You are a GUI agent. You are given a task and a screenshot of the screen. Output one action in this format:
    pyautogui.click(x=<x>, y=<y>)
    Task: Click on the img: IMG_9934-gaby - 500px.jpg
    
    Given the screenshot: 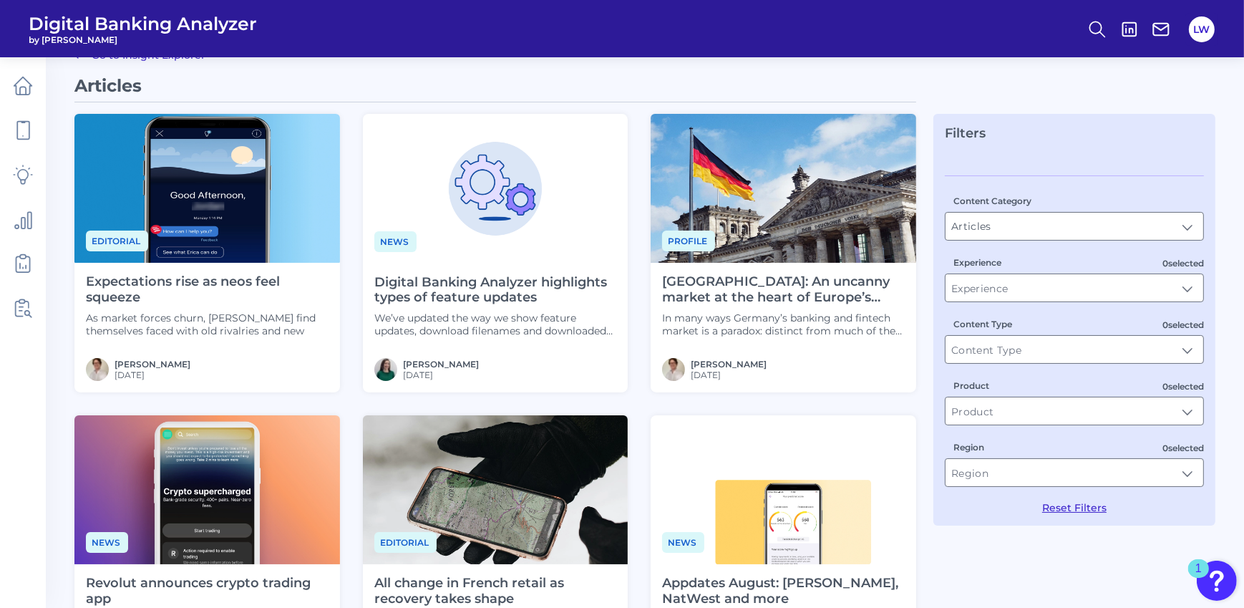 What is the action you would take?
    pyautogui.click(x=386, y=369)
    